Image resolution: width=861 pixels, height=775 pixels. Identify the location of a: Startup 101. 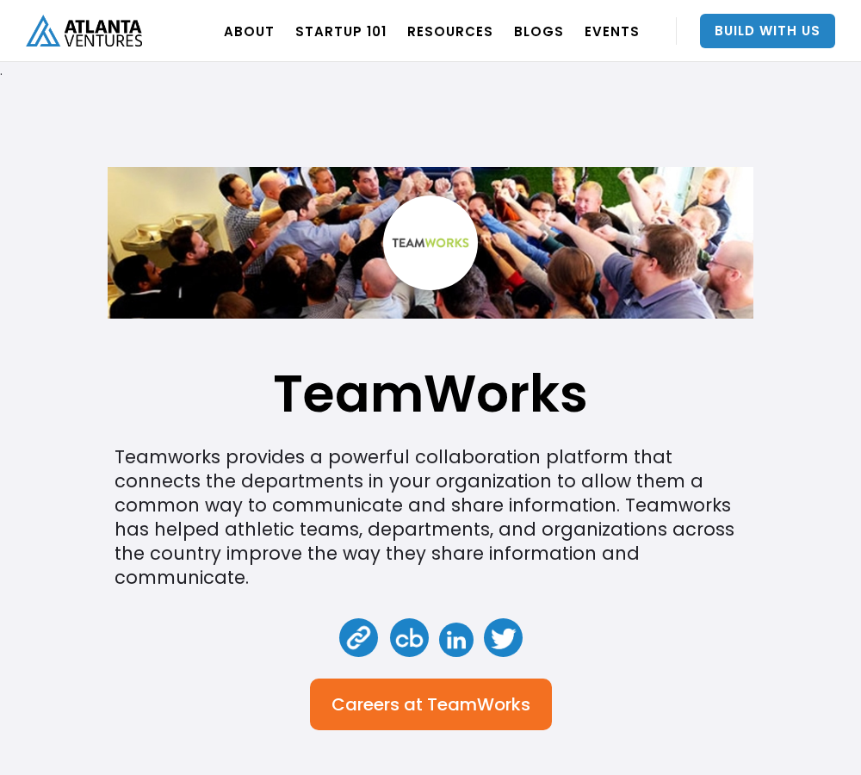
(341, 31).